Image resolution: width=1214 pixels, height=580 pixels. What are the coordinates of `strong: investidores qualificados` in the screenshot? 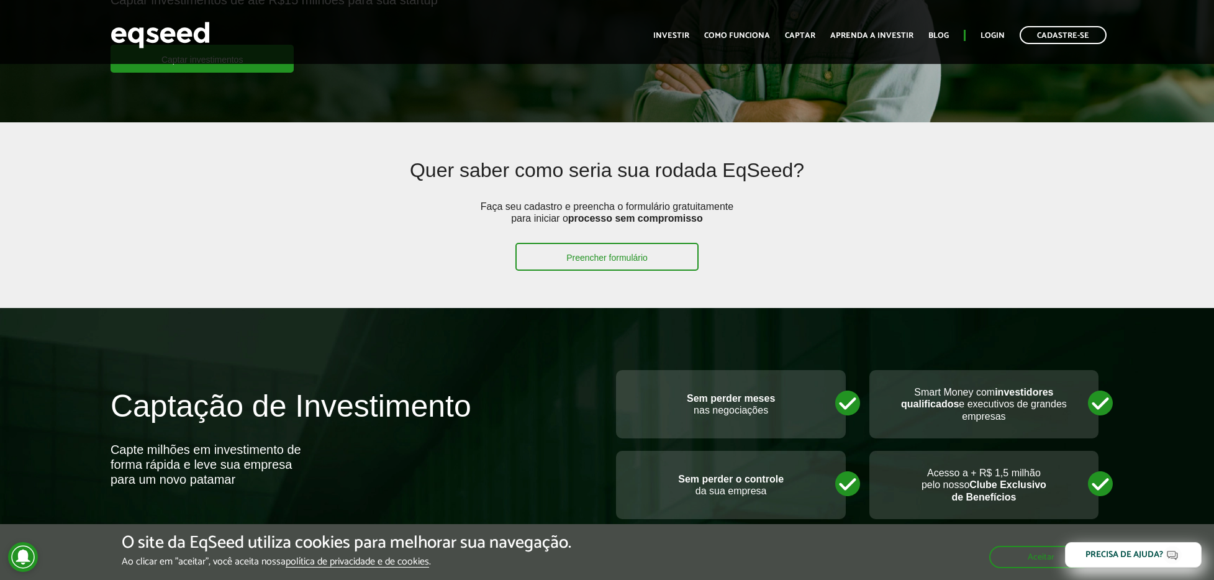 It's located at (977, 398).